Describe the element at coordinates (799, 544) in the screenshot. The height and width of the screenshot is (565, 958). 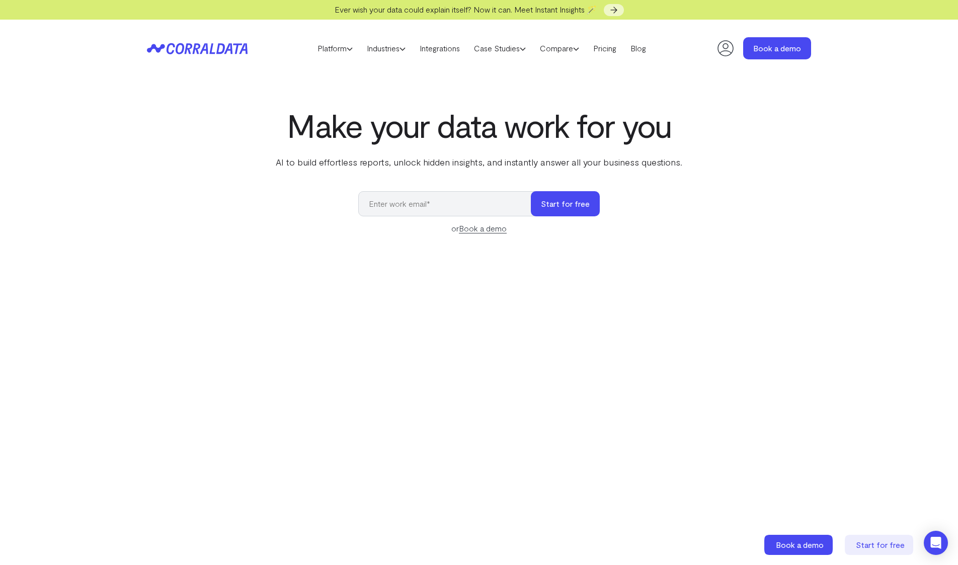
I see `span: Book a demo` at that location.